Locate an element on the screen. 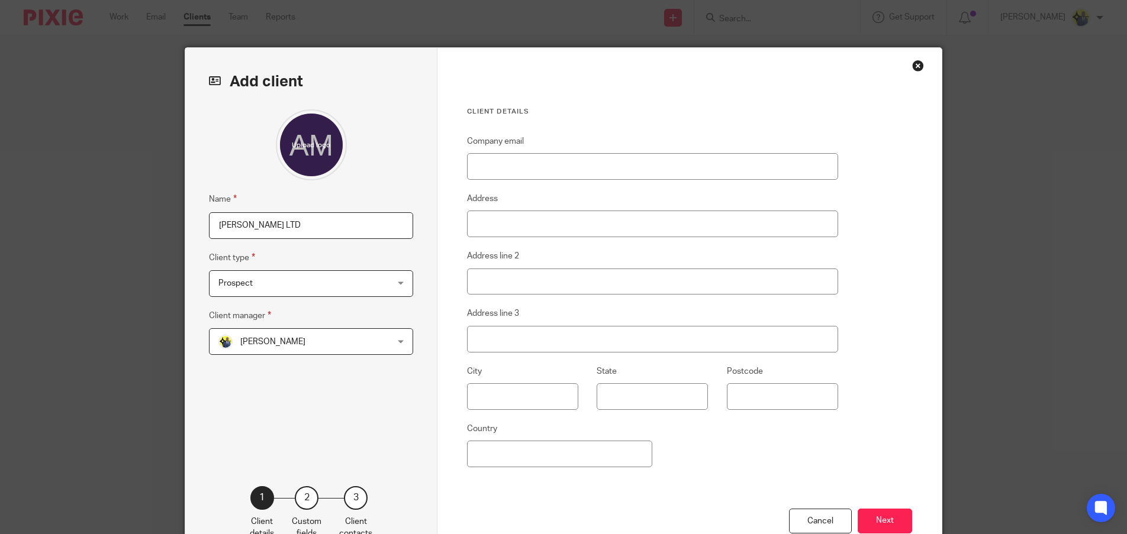 The width and height of the screenshot is (1127, 534). button: Next is located at coordinates (885, 521).